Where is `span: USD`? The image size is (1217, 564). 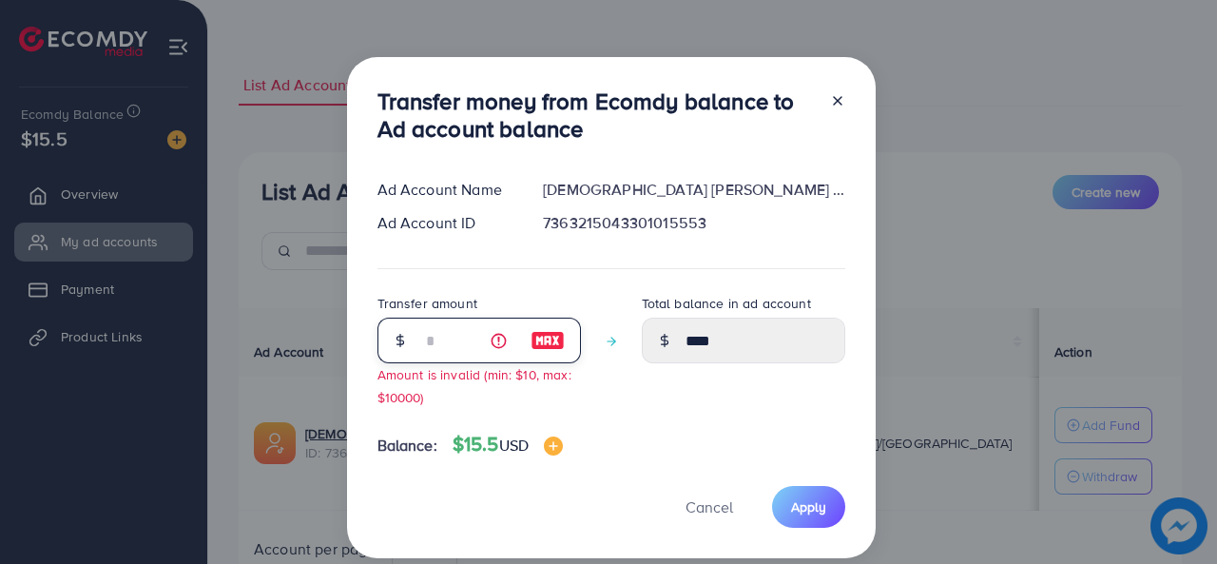
span: USD is located at coordinates (514, 445).